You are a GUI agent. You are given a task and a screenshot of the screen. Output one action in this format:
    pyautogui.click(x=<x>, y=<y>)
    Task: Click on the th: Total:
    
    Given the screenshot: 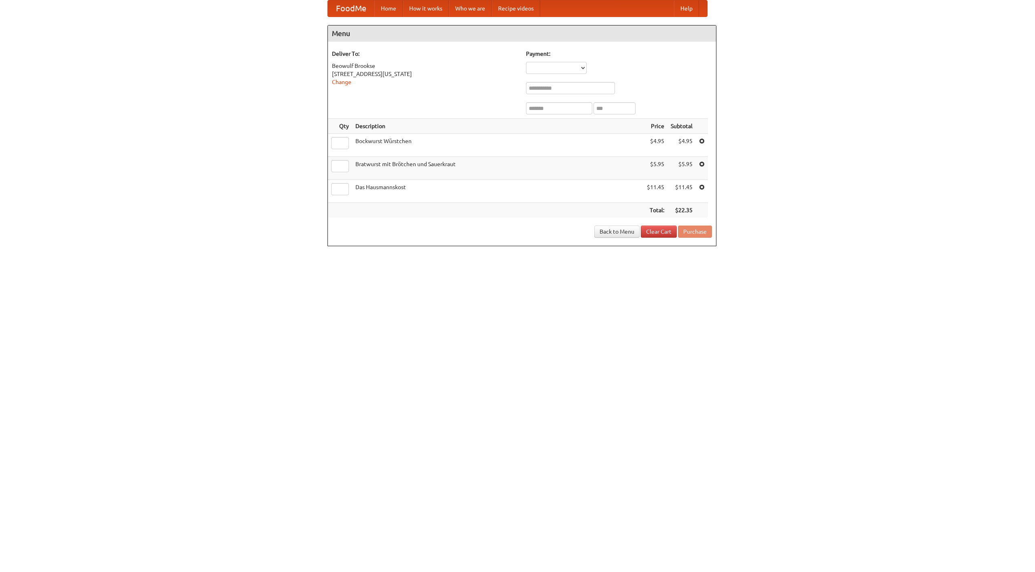 What is the action you would take?
    pyautogui.click(x=655, y=210)
    